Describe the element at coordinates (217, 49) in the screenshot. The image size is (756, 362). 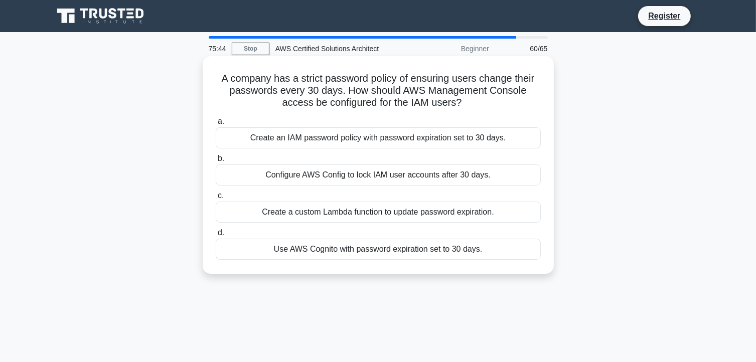
I see `div: 75:44` at that location.